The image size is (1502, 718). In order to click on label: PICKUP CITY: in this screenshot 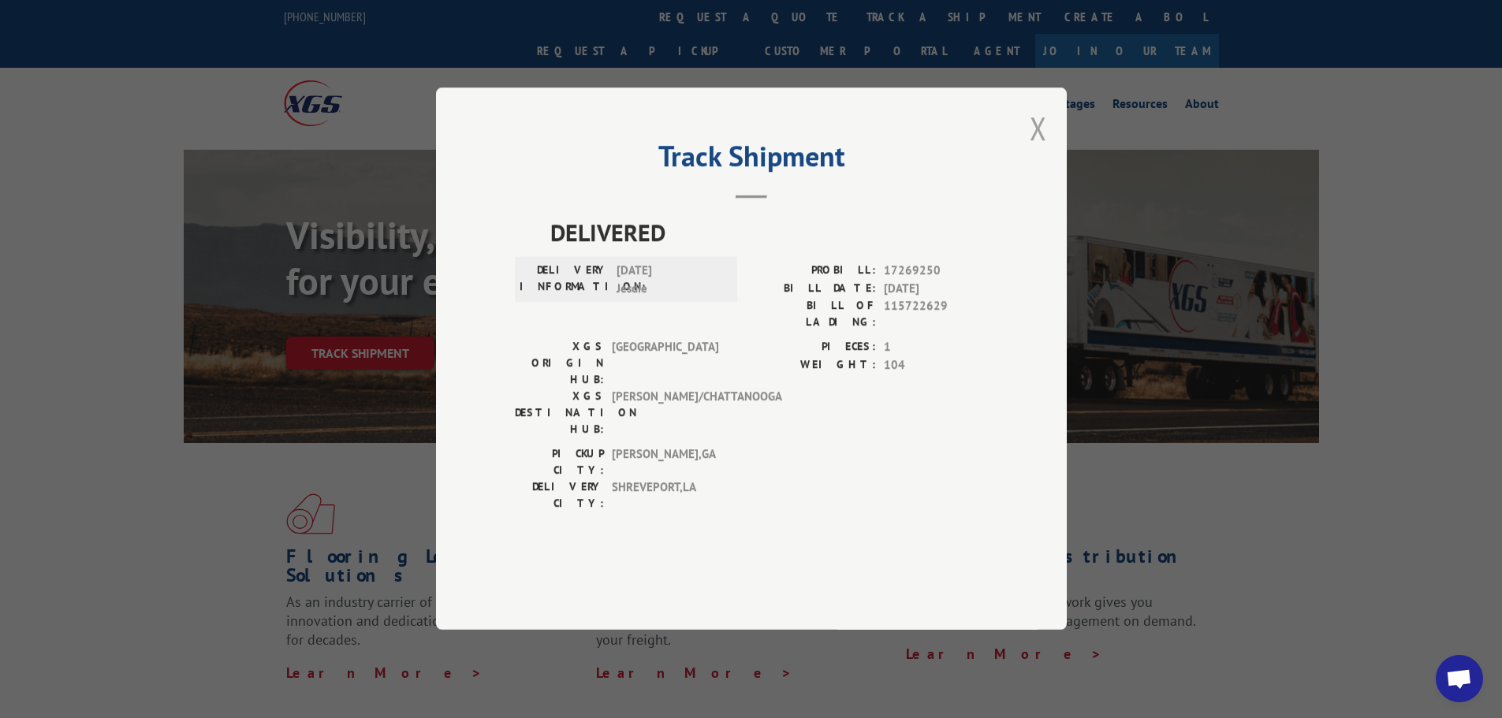, I will do `click(559, 463)`.